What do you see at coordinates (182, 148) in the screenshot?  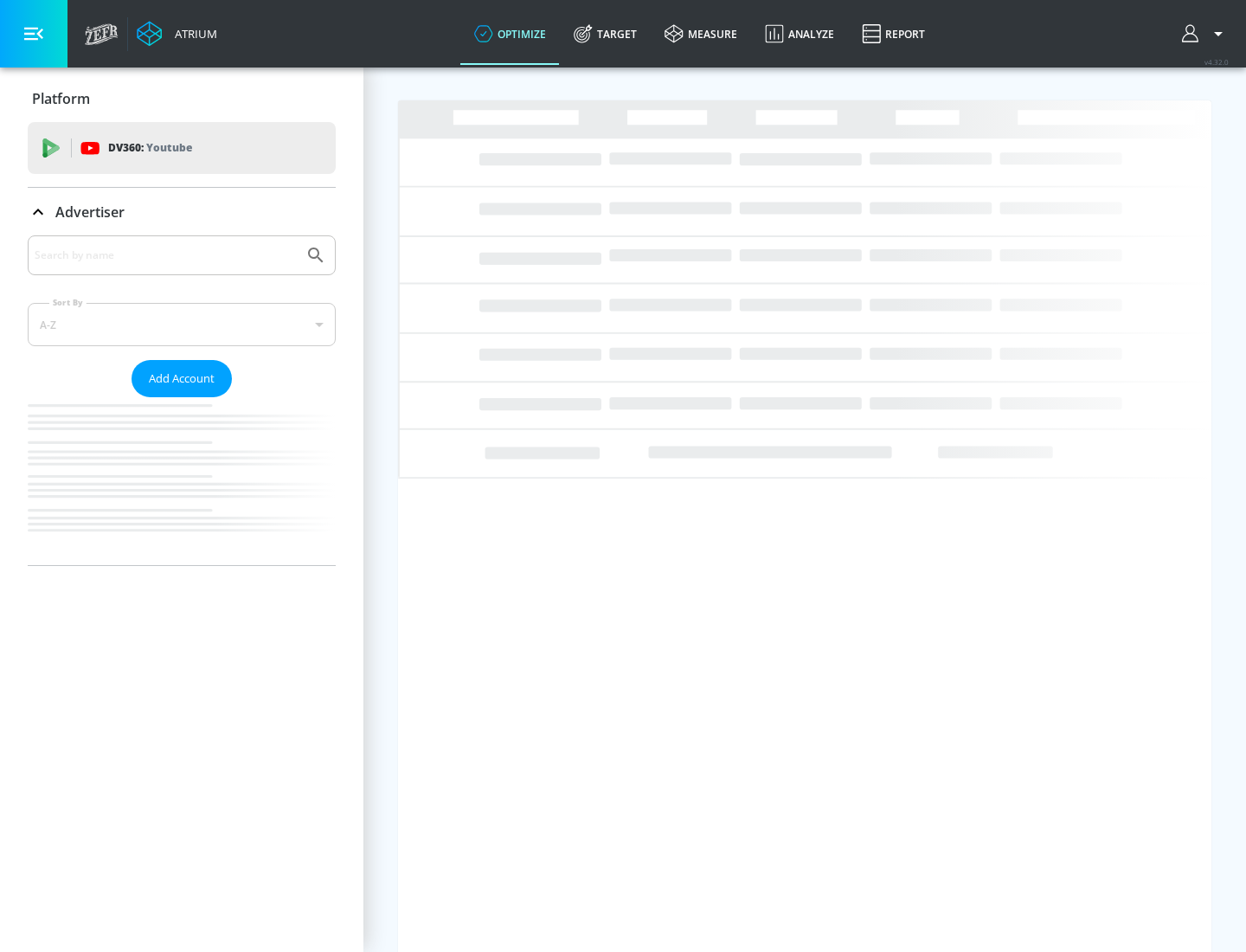 I see `div: DV360: Youtube` at bounding box center [182, 148].